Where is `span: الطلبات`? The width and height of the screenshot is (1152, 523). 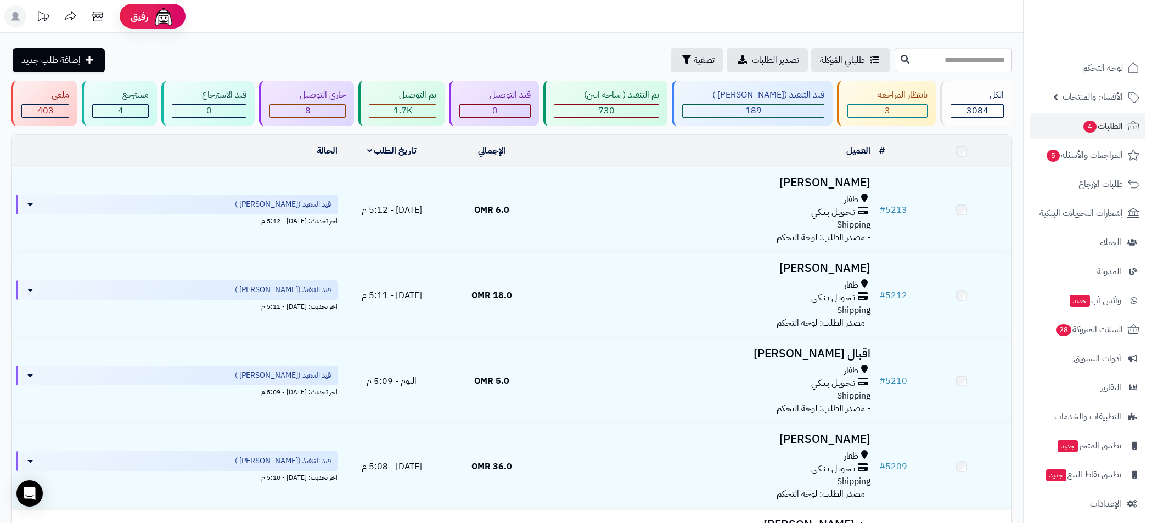 span: الطلبات is located at coordinates (1102, 126).